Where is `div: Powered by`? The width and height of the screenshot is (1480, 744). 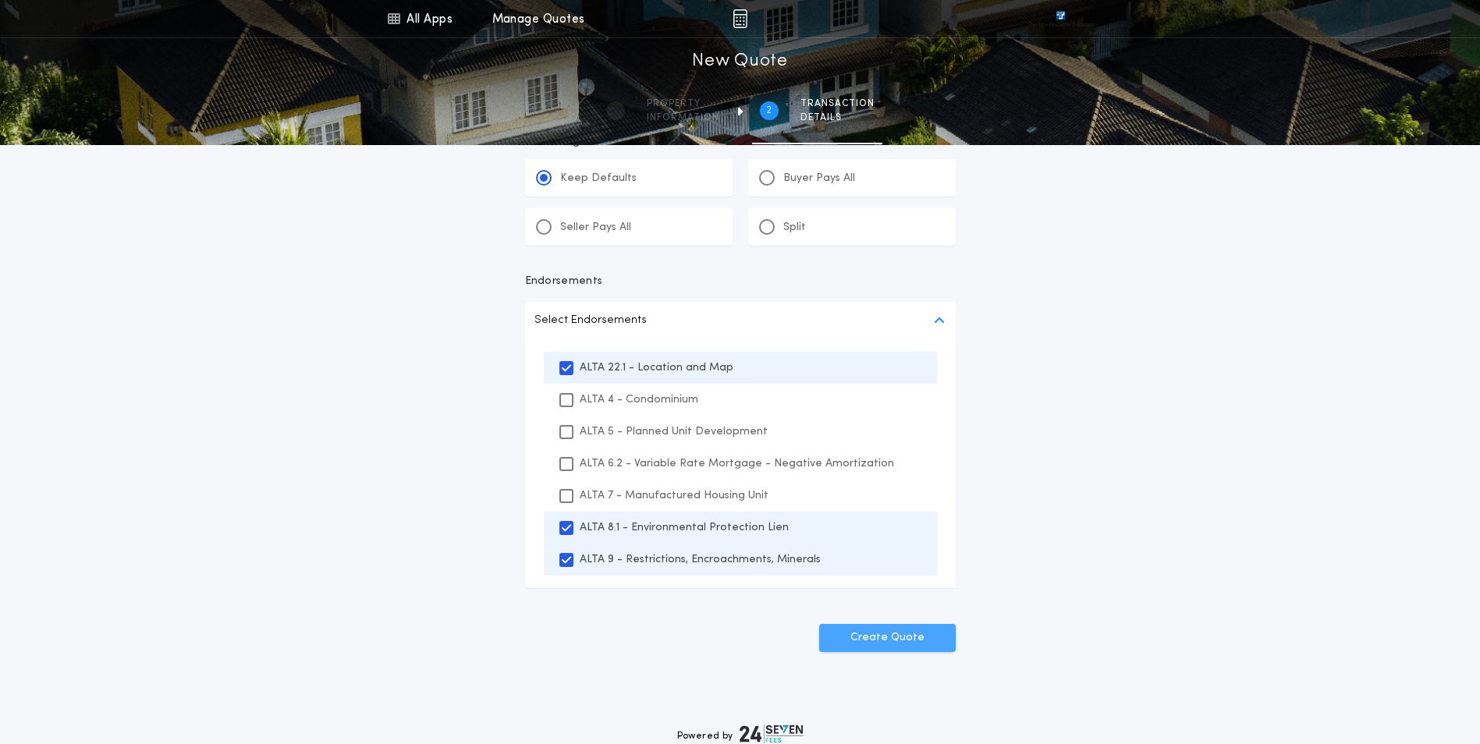
div: Powered by is located at coordinates (740, 734).